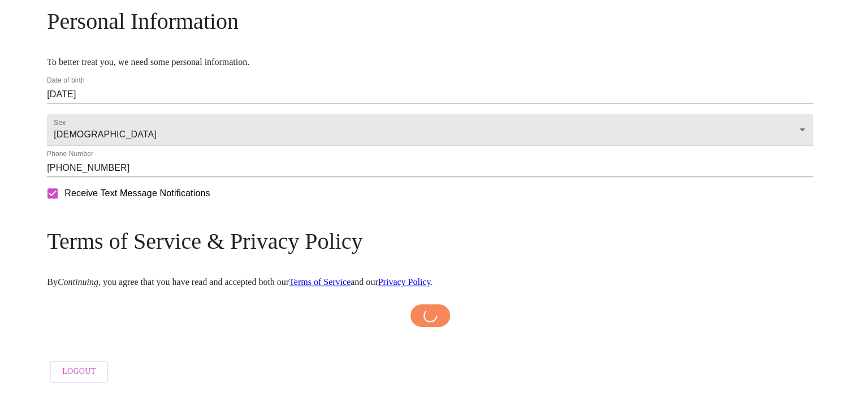 The width and height of the screenshot is (860, 393). I want to click on label: Date of birth, so click(66, 81).